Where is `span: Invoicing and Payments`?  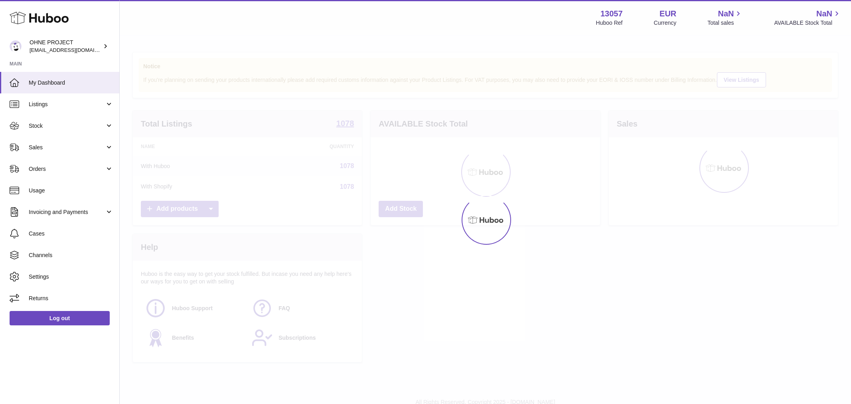
span: Invoicing and Payments is located at coordinates (67, 212).